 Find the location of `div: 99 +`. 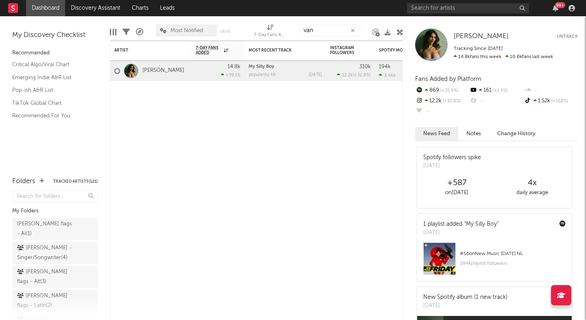

div: 99 + is located at coordinates (559, 5).